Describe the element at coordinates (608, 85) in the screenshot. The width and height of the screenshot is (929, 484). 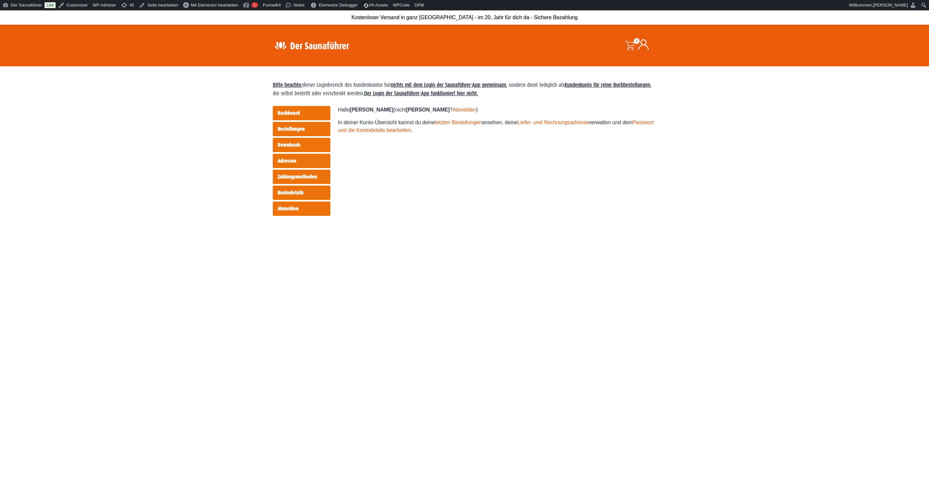
I see `strong: Kundenkonto für reine Buchbestellungen` at that location.